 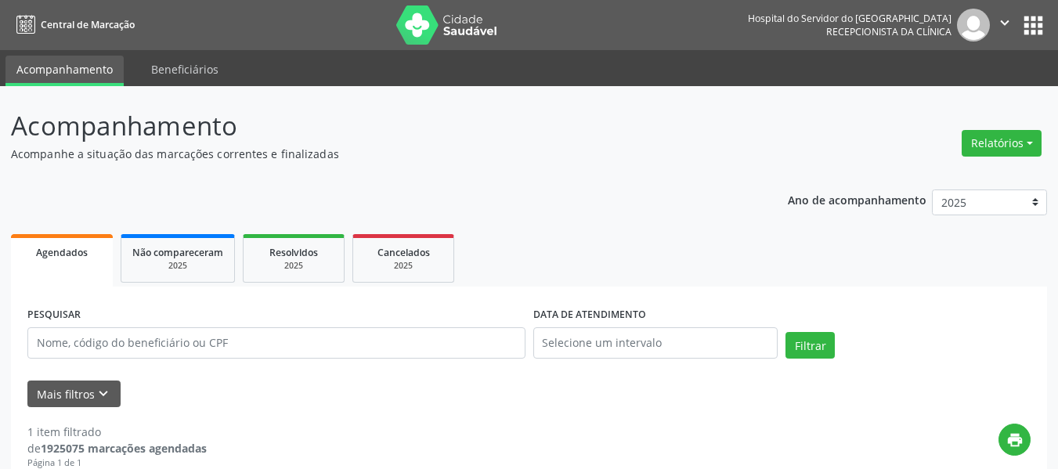 I want to click on span: Resolvidos, so click(x=294, y=252).